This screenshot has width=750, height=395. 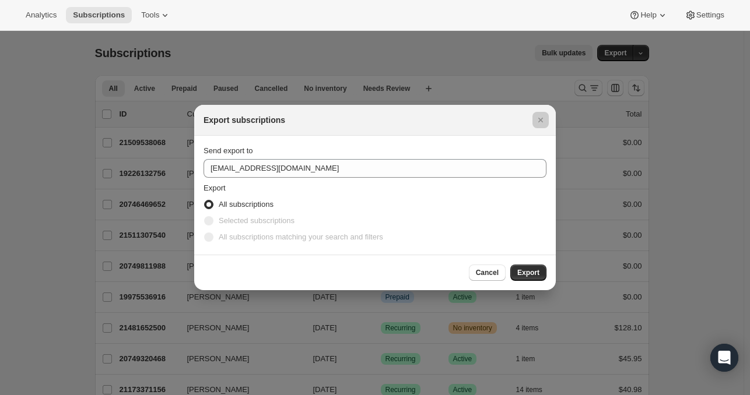 What do you see at coordinates (99, 15) in the screenshot?
I see `button: Subscriptions` at bounding box center [99, 15].